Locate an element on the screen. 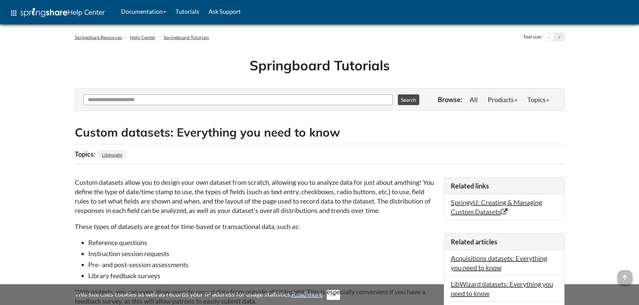 This screenshot has height=305, width=639. p: Custom datasets allow you to design your own dataset from scratch, allowing you to analyze data f... is located at coordinates (256, 196).